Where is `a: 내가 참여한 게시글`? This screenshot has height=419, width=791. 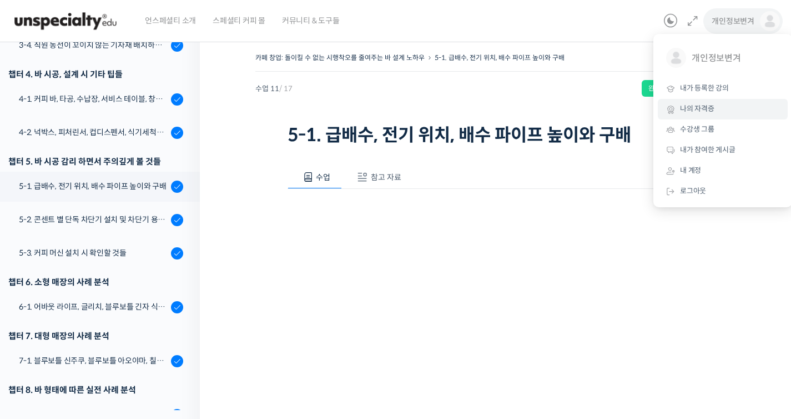 a: 내가 참여한 게시글 is located at coordinates (723, 150).